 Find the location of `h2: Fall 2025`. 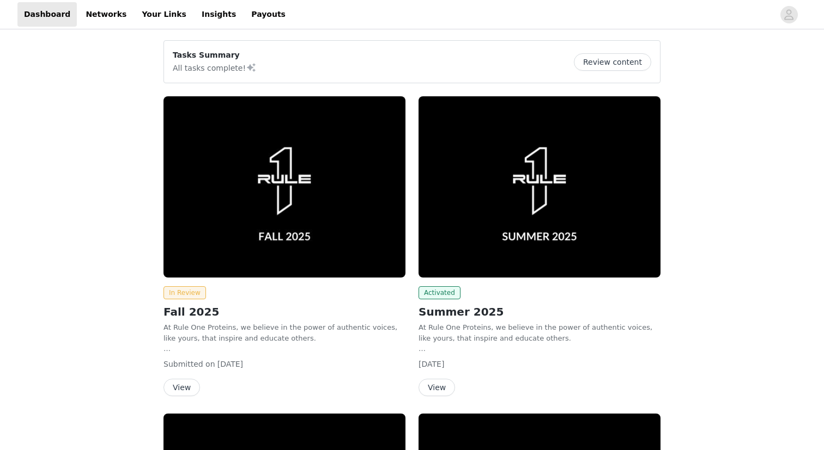

h2: Fall 2025 is located at coordinates (284, 312).